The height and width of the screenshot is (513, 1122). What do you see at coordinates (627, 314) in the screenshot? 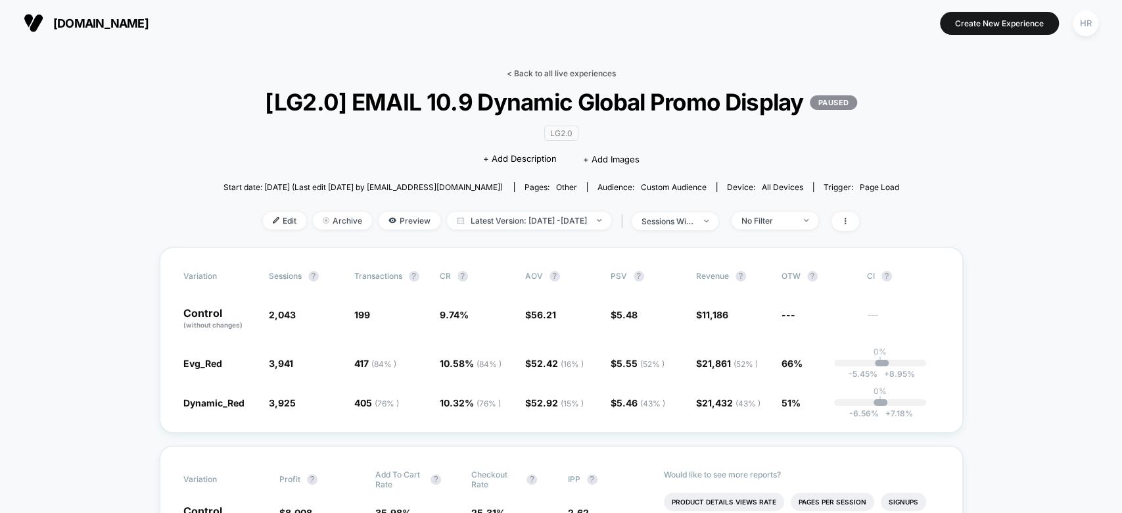
I see `span: 5.48` at bounding box center [627, 314].